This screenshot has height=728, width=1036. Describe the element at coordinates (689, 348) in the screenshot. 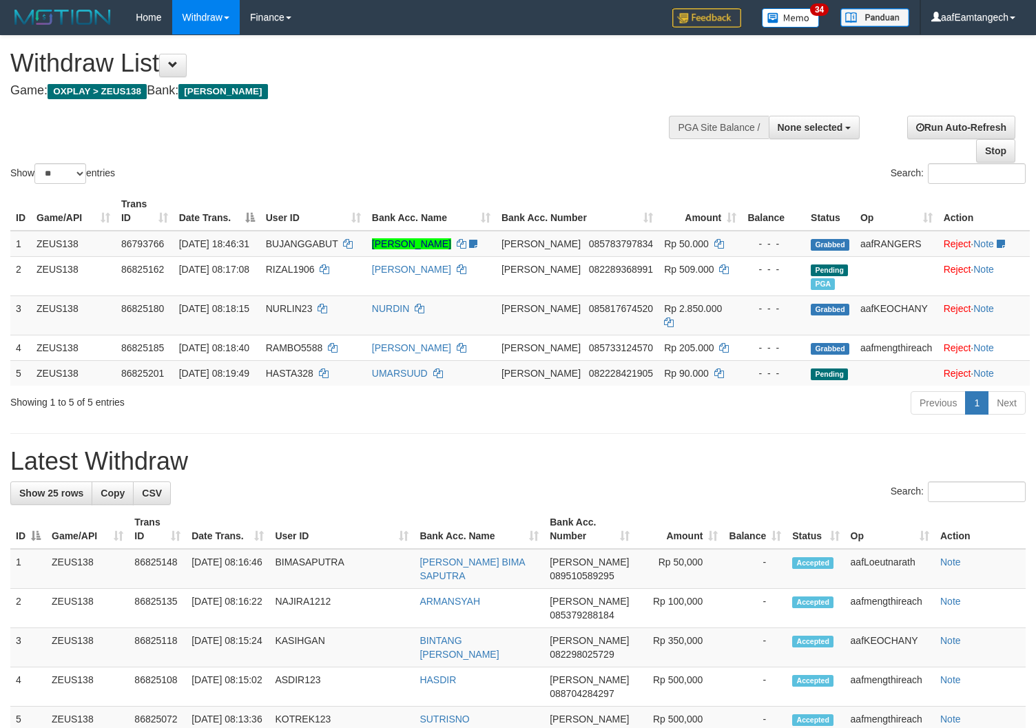

I see `span: Rp 205.000` at that location.